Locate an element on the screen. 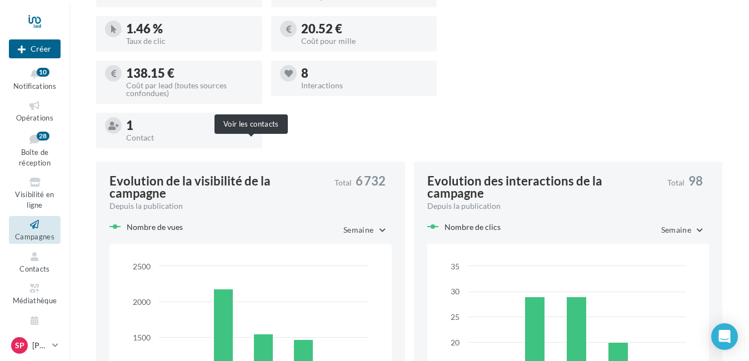  a: Calendrier is located at coordinates (34, 326).